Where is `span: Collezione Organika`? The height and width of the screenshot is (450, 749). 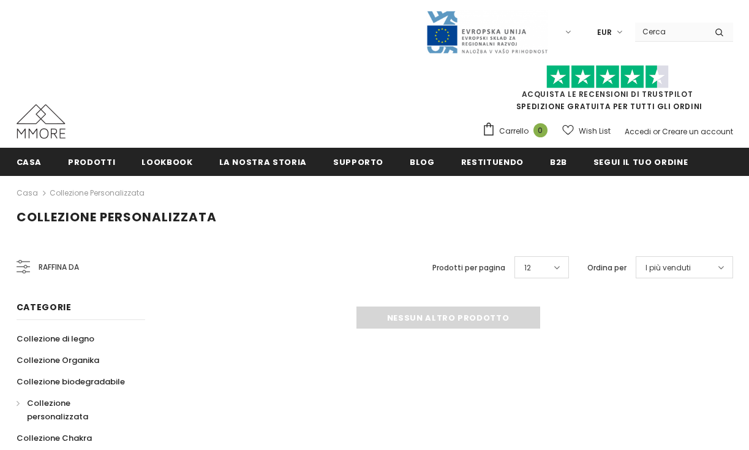 span: Collezione Organika is located at coordinates (58, 360).